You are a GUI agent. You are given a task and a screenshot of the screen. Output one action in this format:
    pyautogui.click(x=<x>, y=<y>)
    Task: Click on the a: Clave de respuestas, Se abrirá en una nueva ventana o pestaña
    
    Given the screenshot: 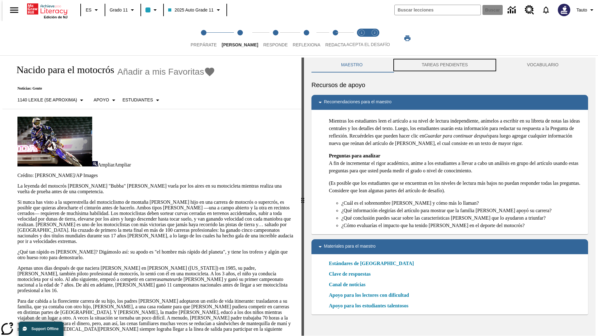 What is the action you would take?
    pyautogui.click(x=350, y=274)
    